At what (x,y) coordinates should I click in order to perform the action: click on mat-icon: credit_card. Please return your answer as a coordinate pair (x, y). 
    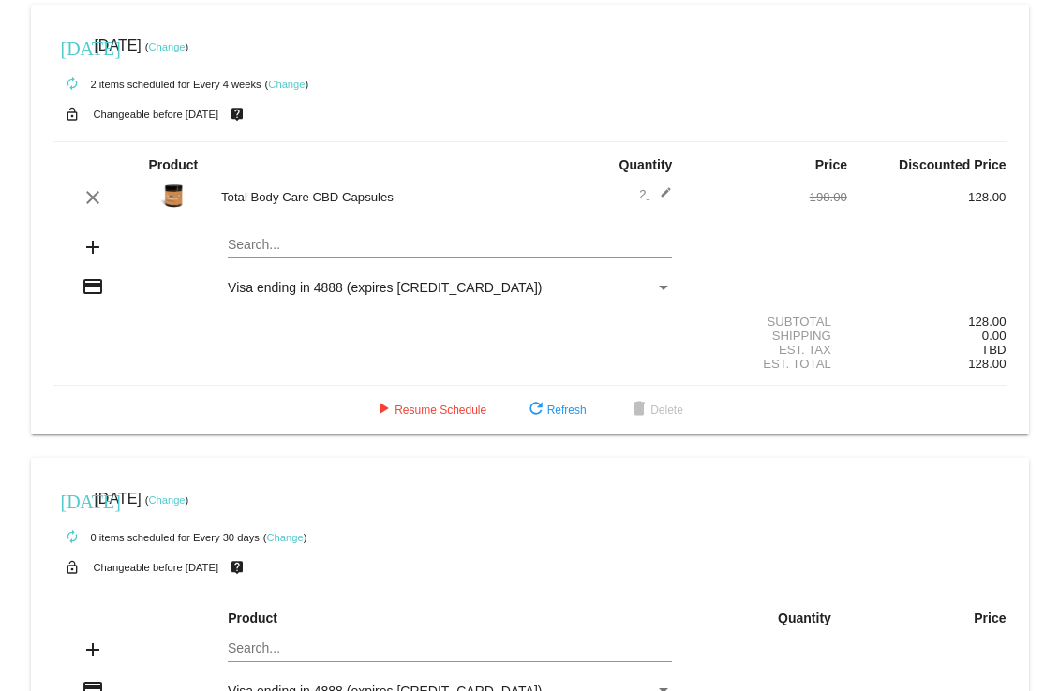
    Looking at the image, I should click on (93, 287).